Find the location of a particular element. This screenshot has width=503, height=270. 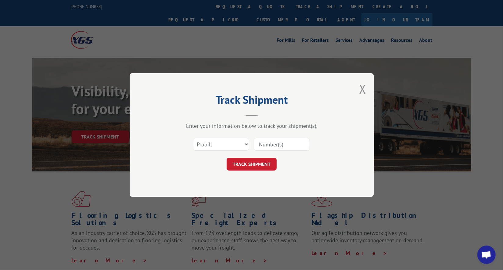

h2: Track Shipment is located at coordinates (252, 101).